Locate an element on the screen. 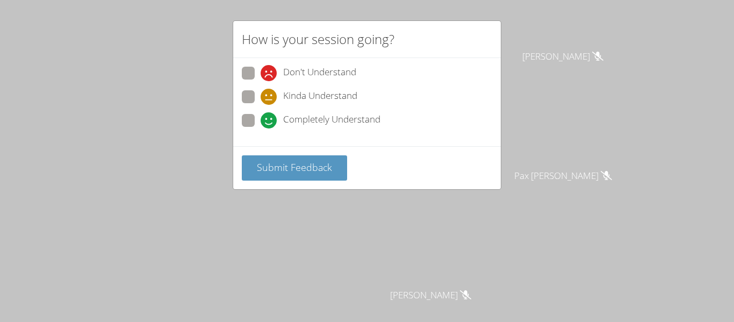  span: Completely Understand is located at coordinates (332, 120).